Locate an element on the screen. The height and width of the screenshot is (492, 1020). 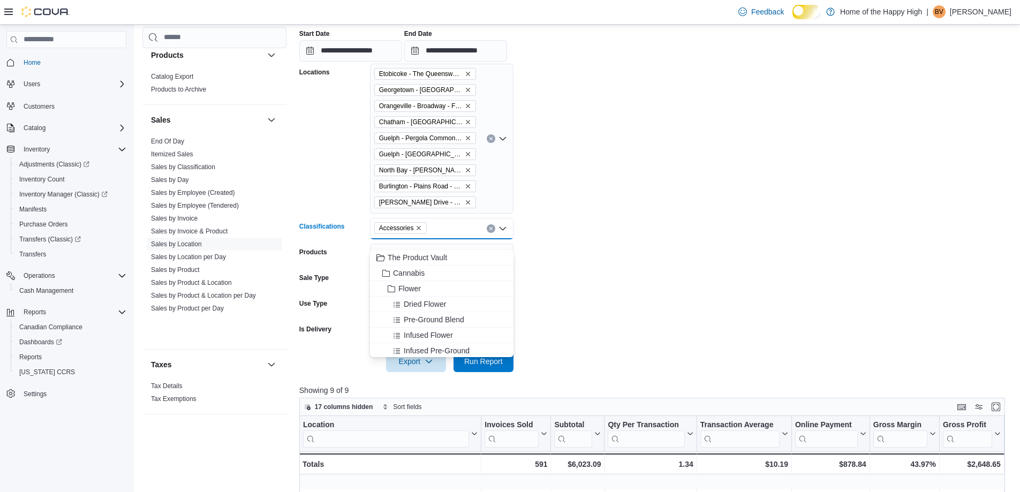
button: Display options is located at coordinates (979, 407).